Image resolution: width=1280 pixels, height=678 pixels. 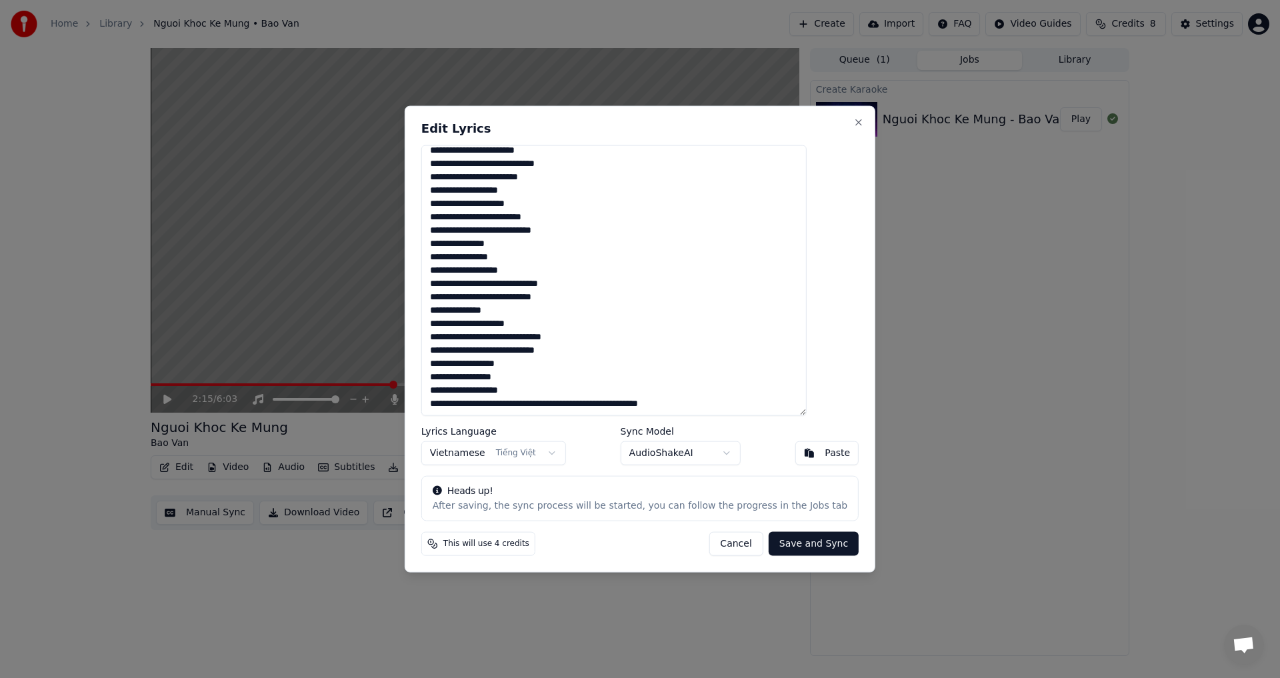 I want to click on button: Cancel, so click(x=736, y=544).